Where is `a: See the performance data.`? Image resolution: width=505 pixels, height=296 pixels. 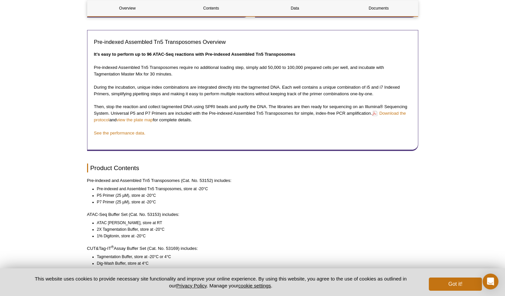
a: See the performance data. is located at coordinates (120, 133).